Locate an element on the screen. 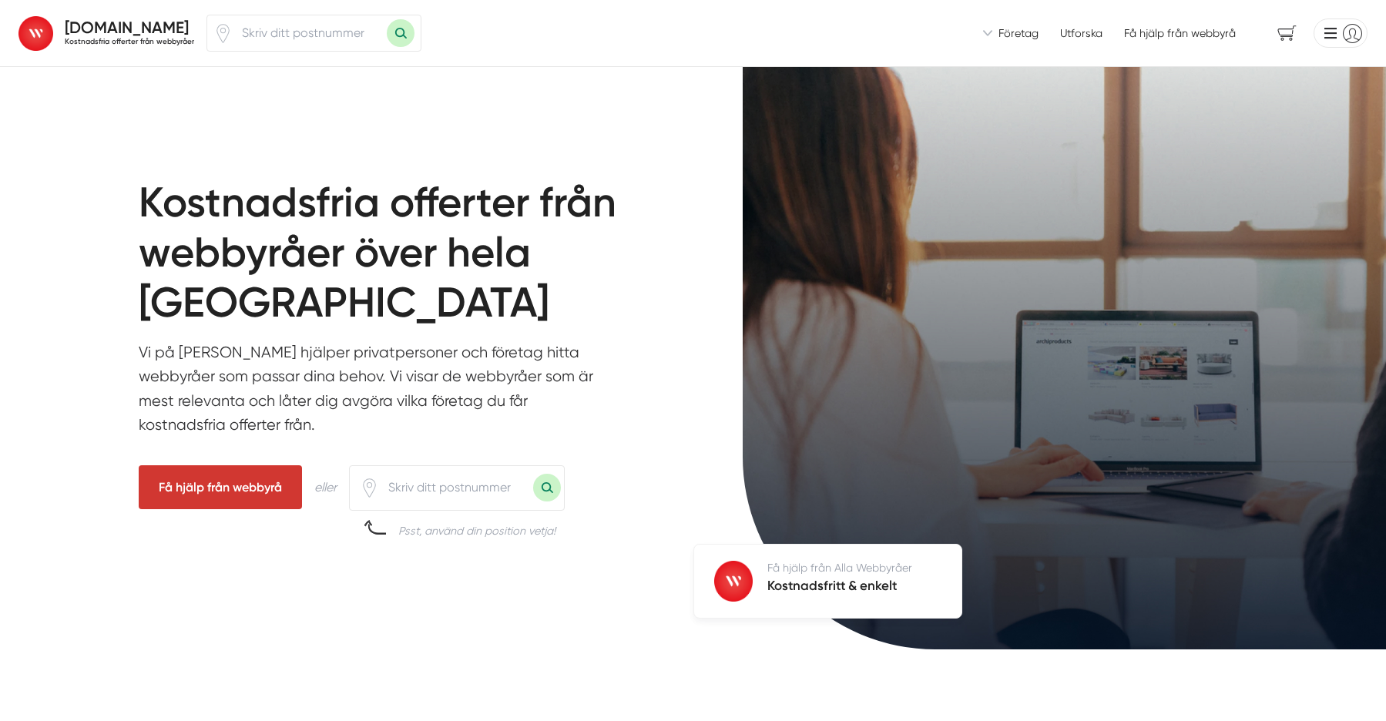  span: Få hjälp från Alla Webbyråer is located at coordinates (840, 568).